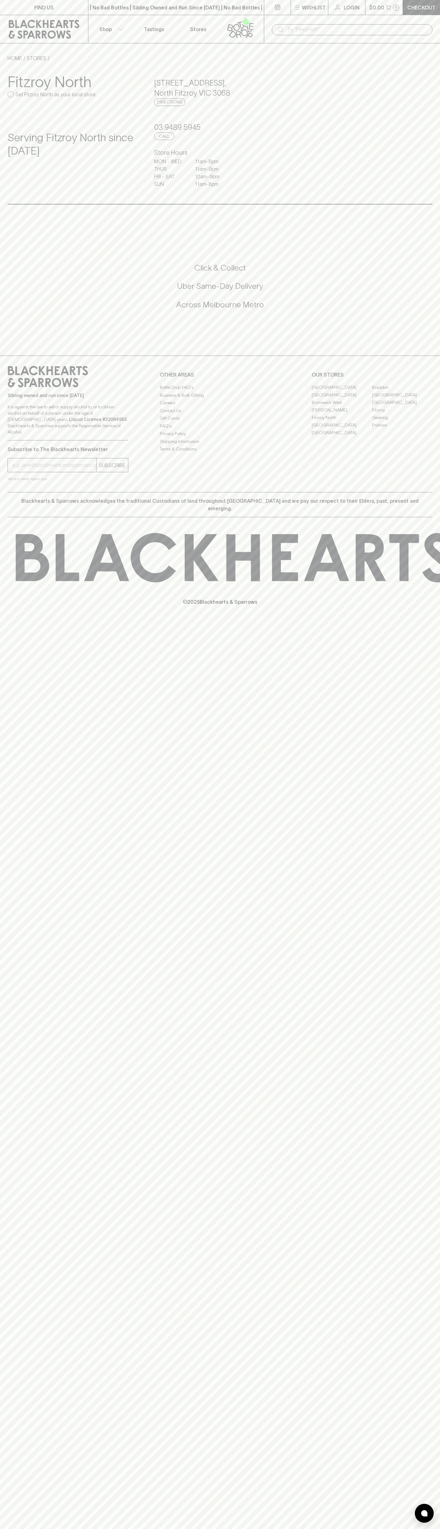 Image resolution: width=440 pixels, height=1529 pixels. What do you see at coordinates (220, 505) in the screenshot?
I see `p: Blackhearts & Sparrows acknowledges the traditional Custodians of land throughout [GEOGRAPHIC_DAT...` at bounding box center [220, 505].